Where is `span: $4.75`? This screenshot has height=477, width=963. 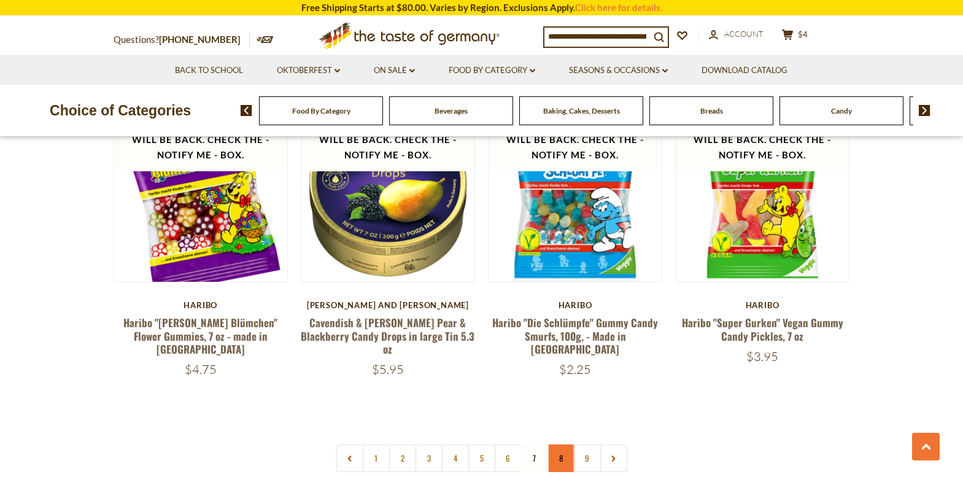
span: $4.75 is located at coordinates (201, 369).